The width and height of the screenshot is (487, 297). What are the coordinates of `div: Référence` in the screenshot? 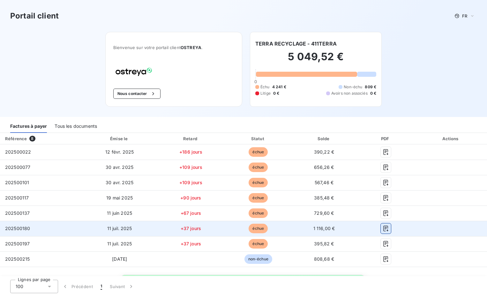 It's located at (16, 139).